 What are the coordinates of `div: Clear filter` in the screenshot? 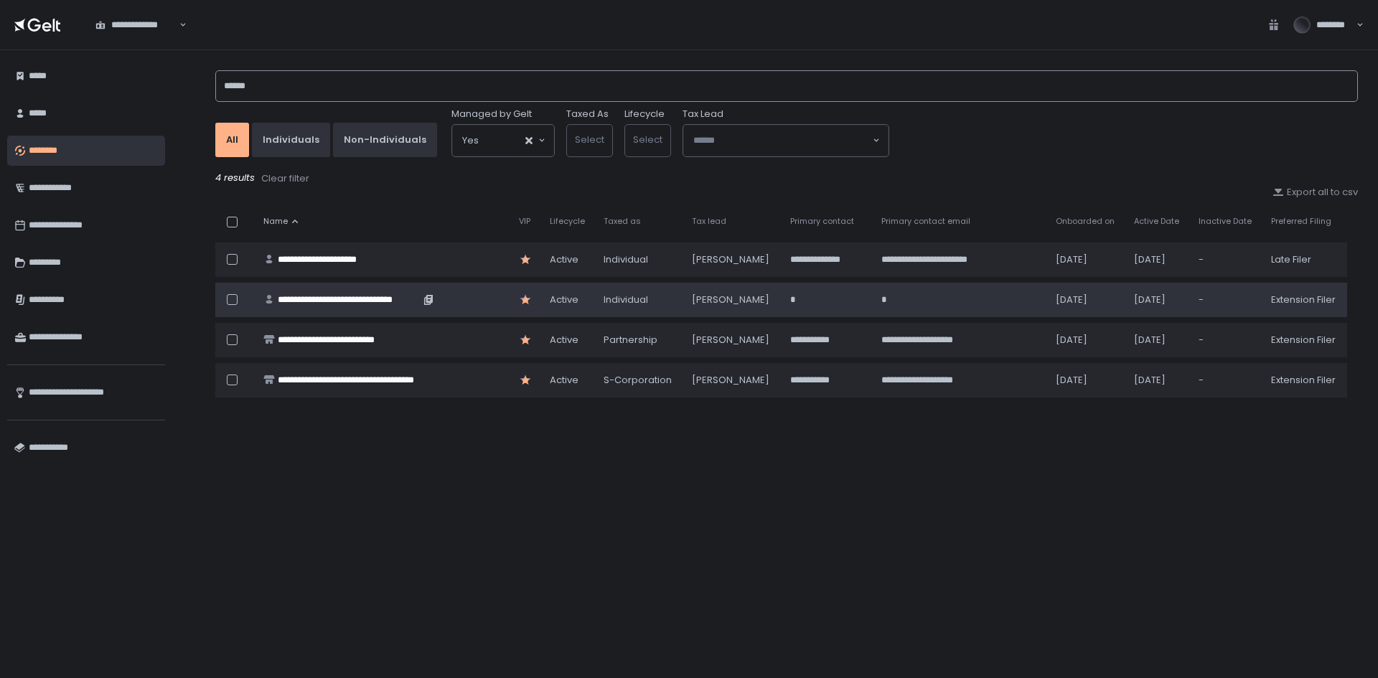 It's located at (285, 179).